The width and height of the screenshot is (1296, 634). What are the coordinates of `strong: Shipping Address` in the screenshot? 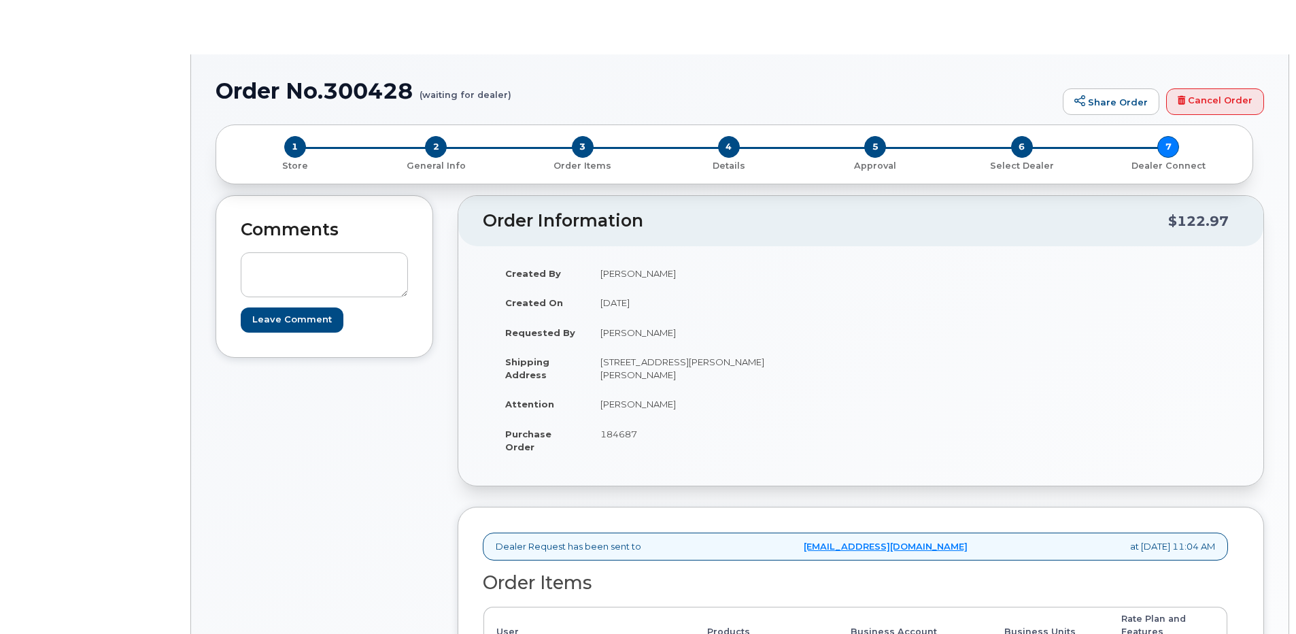 It's located at (527, 368).